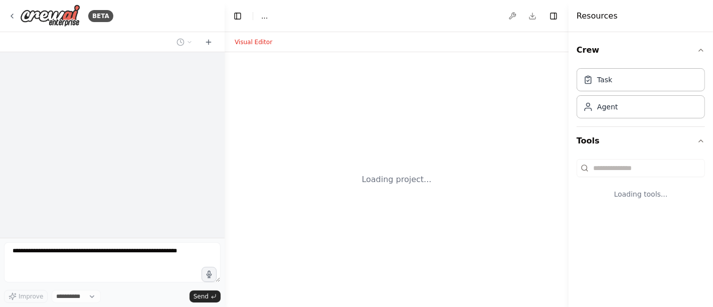 This screenshot has width=713, height=307. Describe the element at coordinates (608, 107) in the screenshot. I see `div: Agent` at that location.